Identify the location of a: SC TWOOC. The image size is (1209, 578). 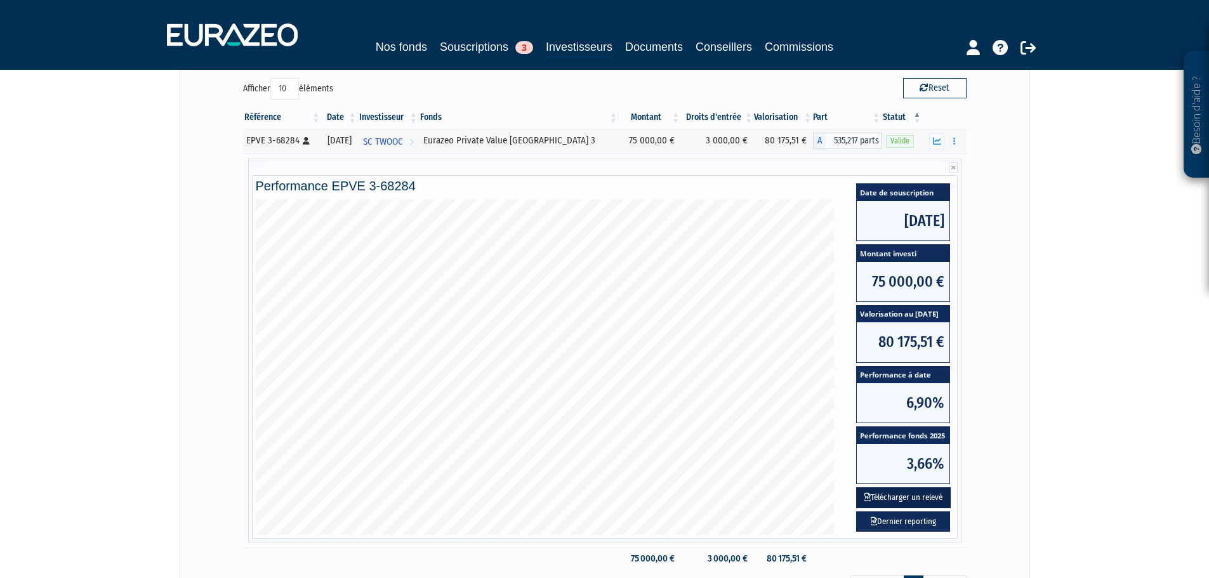
(388, 141).